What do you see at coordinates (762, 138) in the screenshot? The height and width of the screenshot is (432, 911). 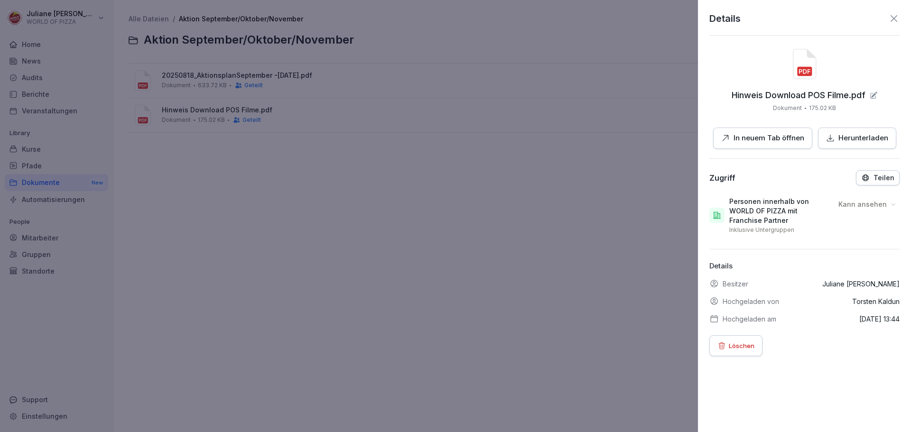 I see `button: In neuem Tab öffnen` at bounding box center [762, 138].